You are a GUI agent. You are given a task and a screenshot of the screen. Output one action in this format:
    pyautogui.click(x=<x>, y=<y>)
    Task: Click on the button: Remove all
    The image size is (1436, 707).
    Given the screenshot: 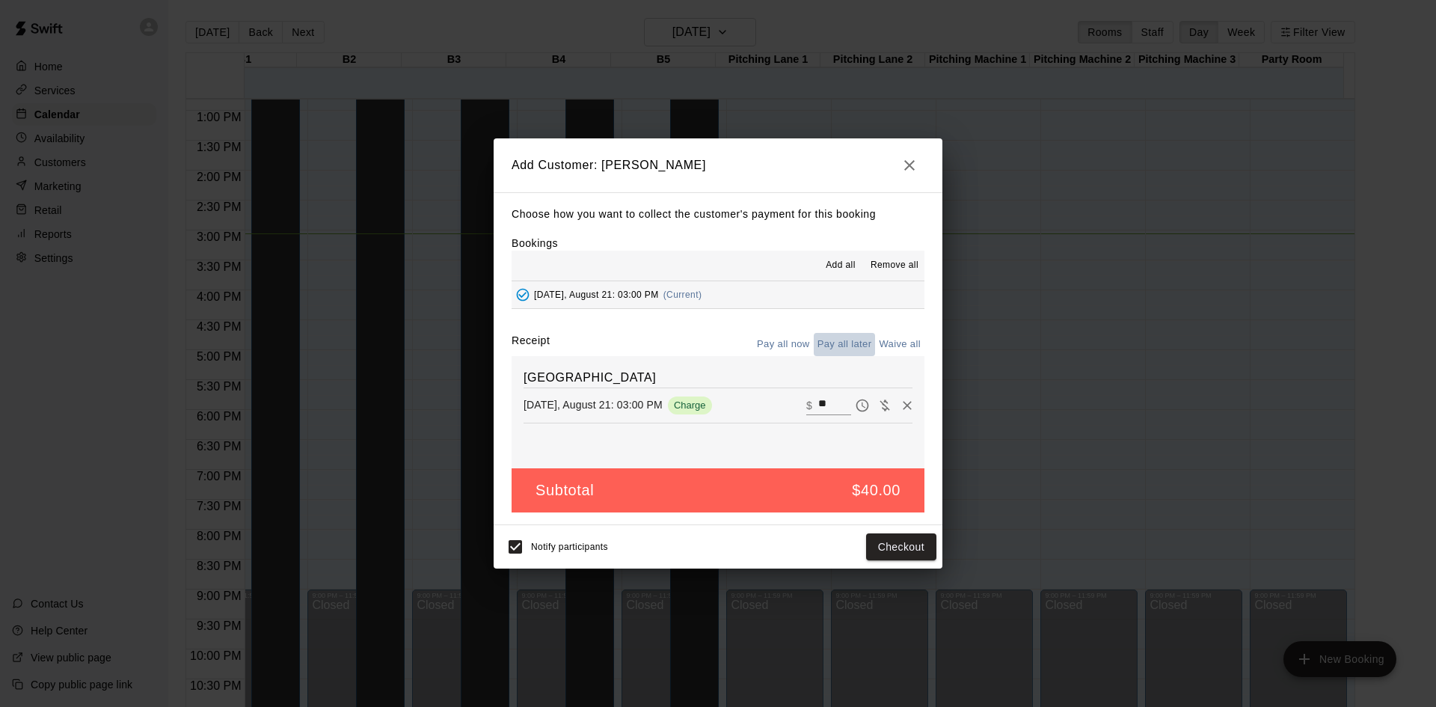 What is the action you would take?
    pyautogui.click(x=895, y=266)
    